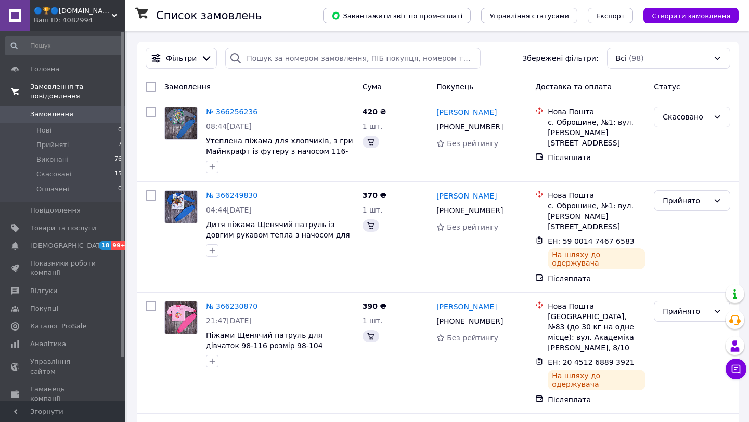  I want to click on div: Скасовано, so click(685, 117).